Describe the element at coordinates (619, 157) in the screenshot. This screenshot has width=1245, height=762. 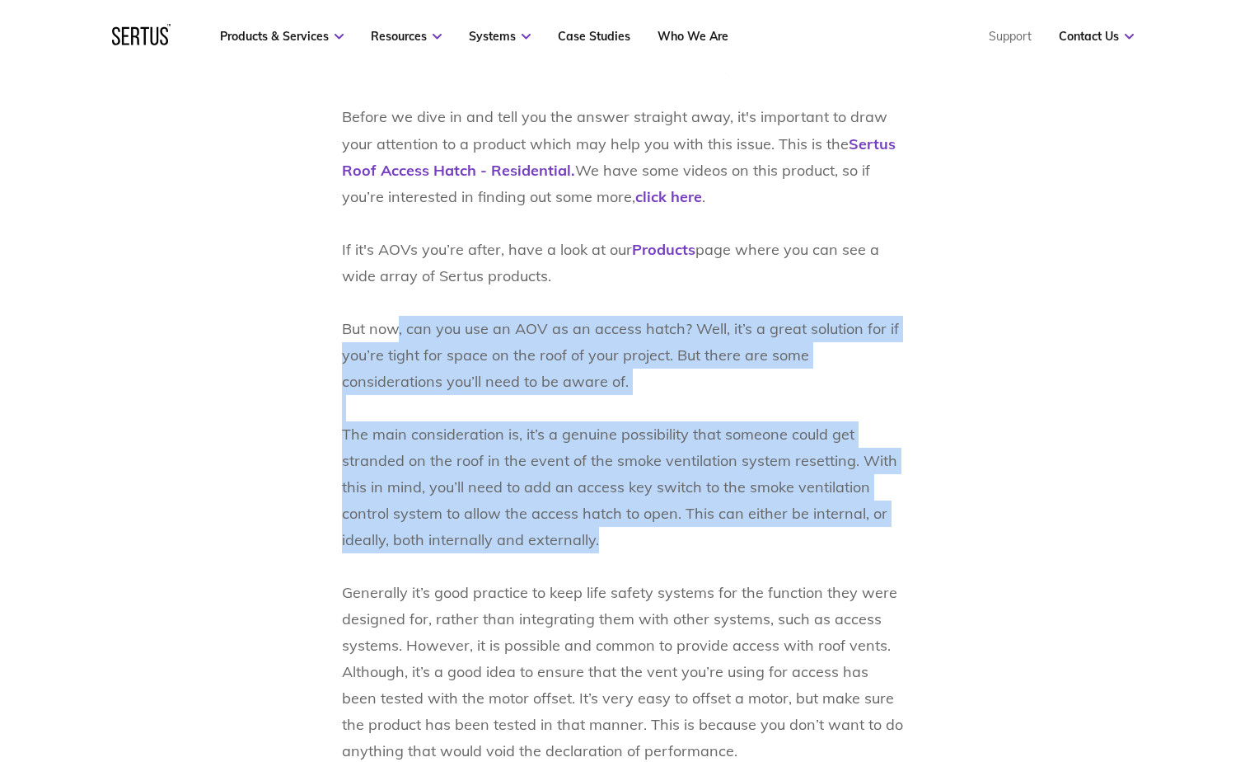
I see `a: Sertus Roof Access Hatch - Residential.` at that location.